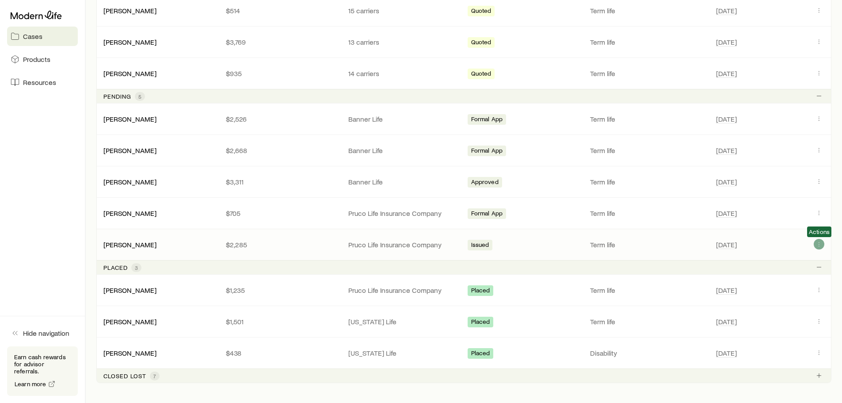 Image resolution: width=842 pixels, height=403 pixels. Describe the element at coordinates (280, 150) in the screenshot. I see `p: $2,668` at that location.